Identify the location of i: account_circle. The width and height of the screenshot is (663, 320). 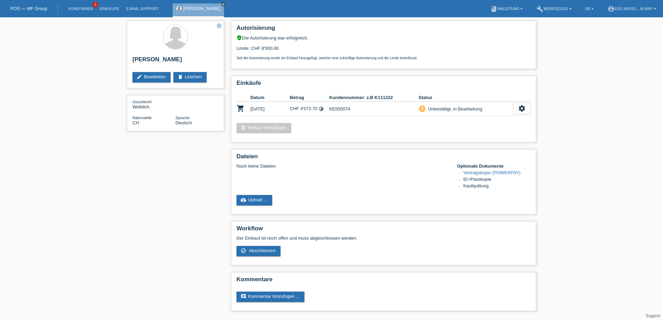
(611, 9).